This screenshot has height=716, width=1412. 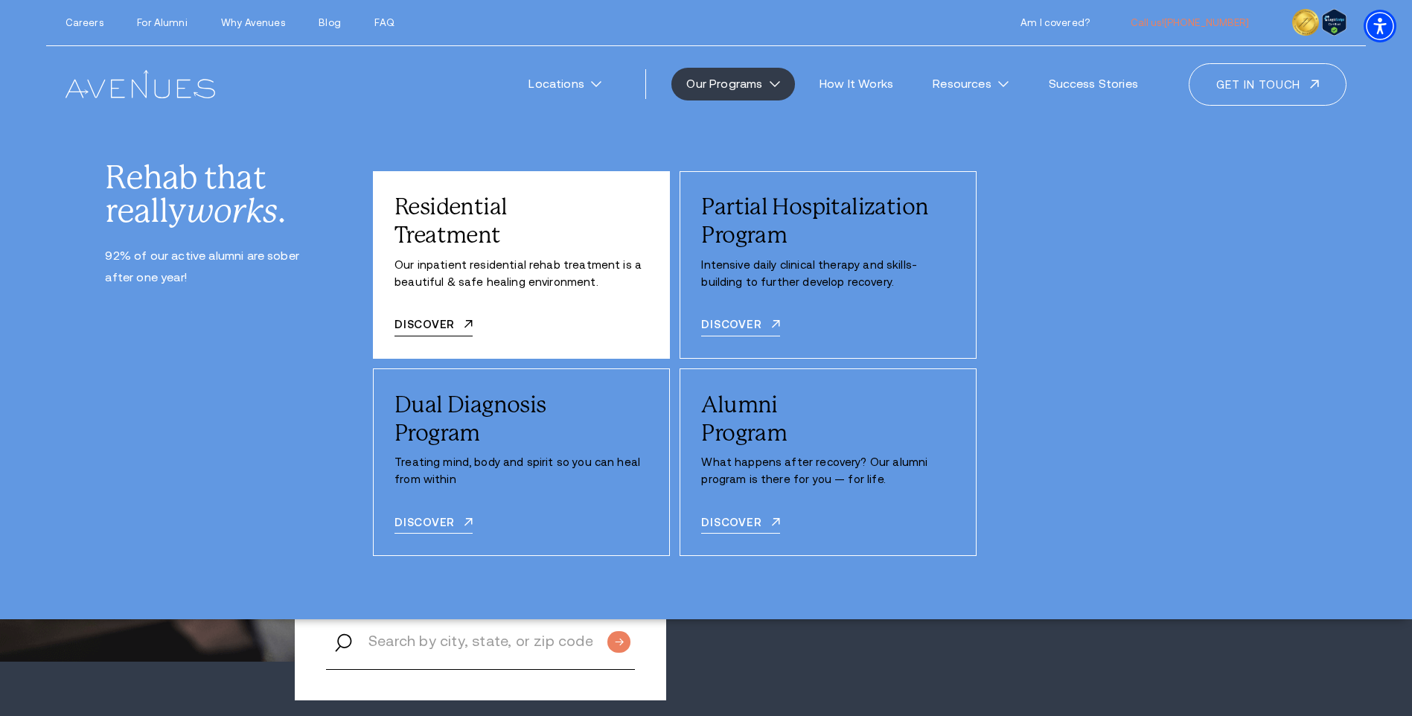 I want to click on a: FAQ, so click(x=384, y=22).